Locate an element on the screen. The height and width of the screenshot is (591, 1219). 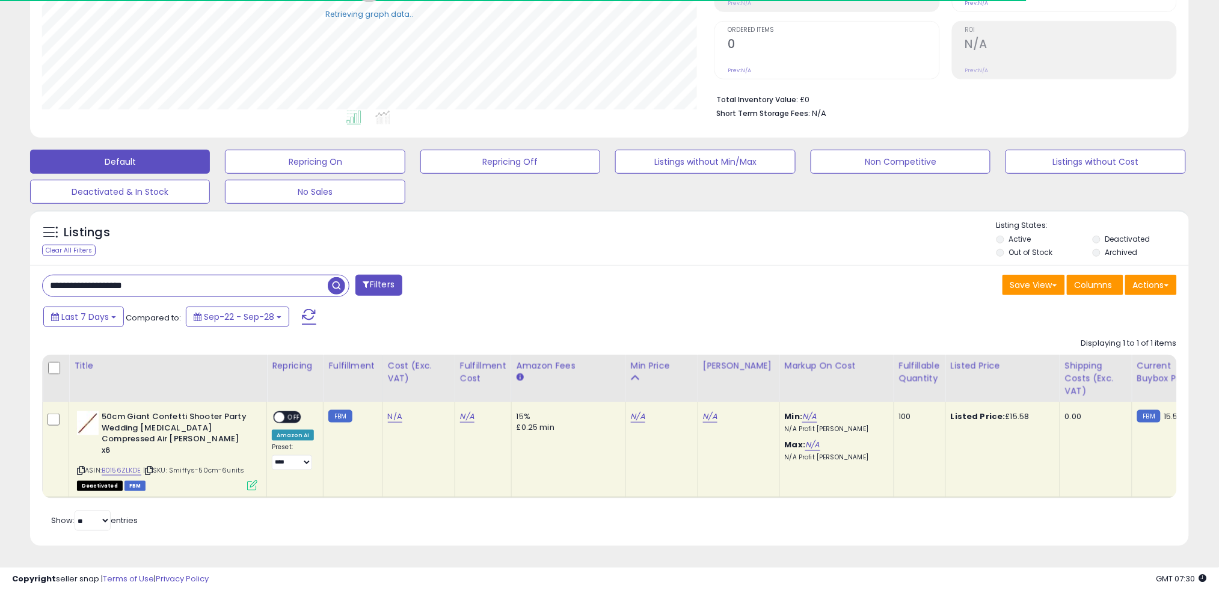
strong: Copyright is located at coordinates (34, 579).